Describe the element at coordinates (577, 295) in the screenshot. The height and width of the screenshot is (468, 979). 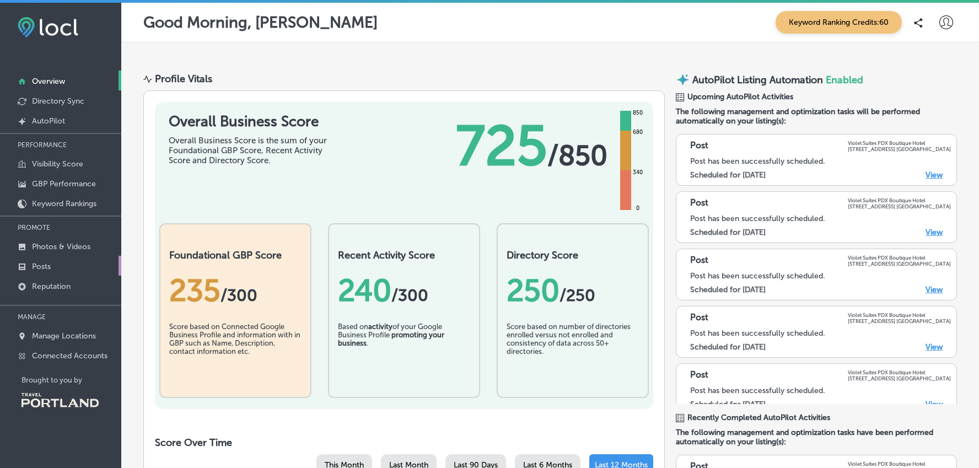
I see `span: /250` at that location.